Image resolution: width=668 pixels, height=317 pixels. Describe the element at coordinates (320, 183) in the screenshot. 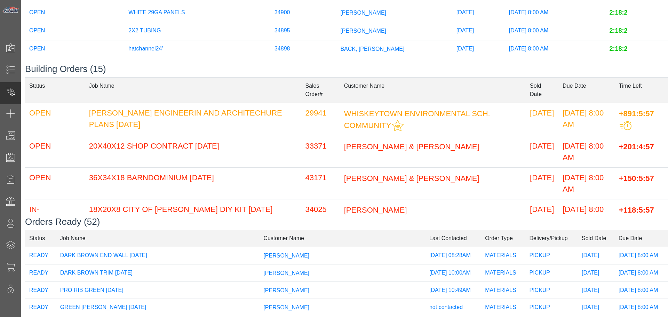

I see `td: 43171` at that location.